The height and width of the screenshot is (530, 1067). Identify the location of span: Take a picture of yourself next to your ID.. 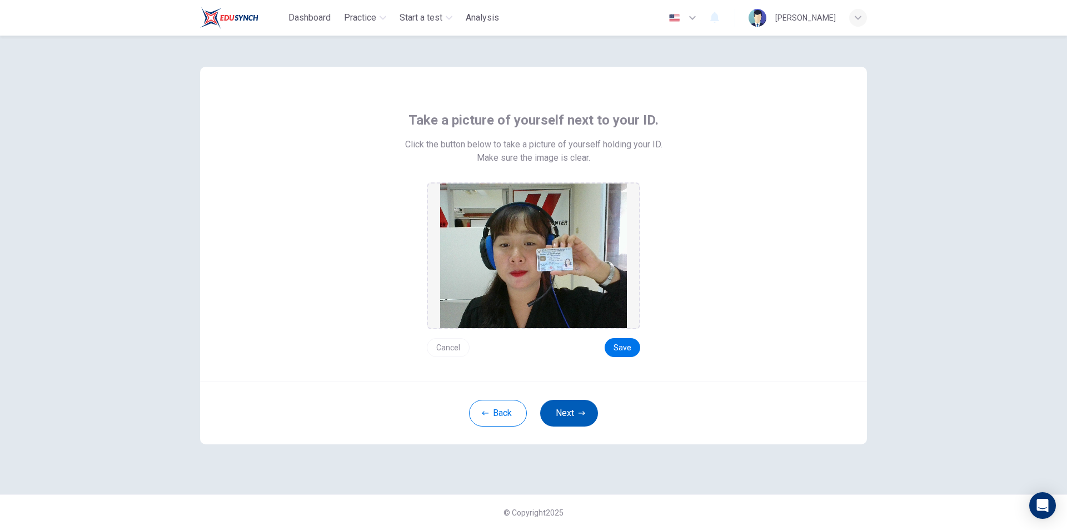
(533, 120).